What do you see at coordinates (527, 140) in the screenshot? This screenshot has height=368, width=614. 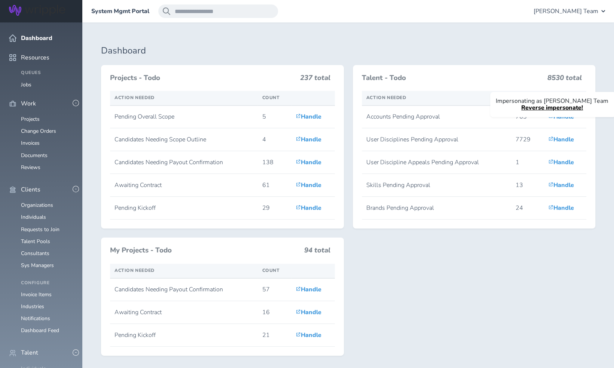 I see `td: 7729` at bounding box center [527, 140].